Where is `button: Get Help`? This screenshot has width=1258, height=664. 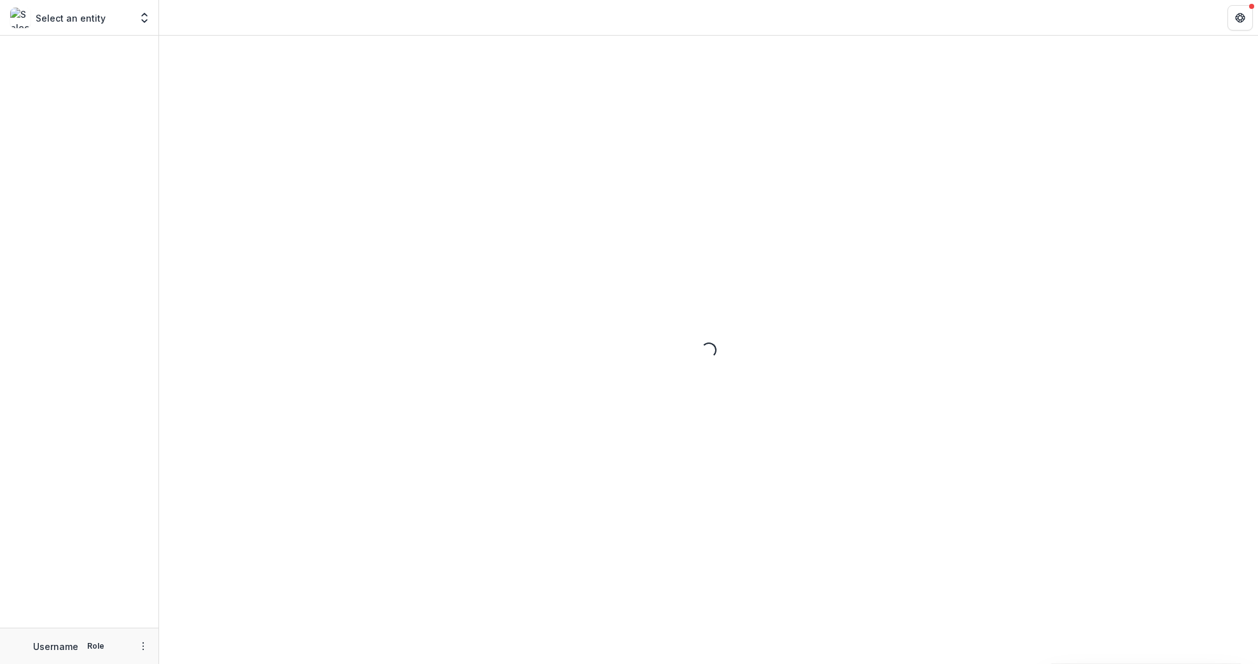
button: Get Help is located at coordinates (1240, 18).